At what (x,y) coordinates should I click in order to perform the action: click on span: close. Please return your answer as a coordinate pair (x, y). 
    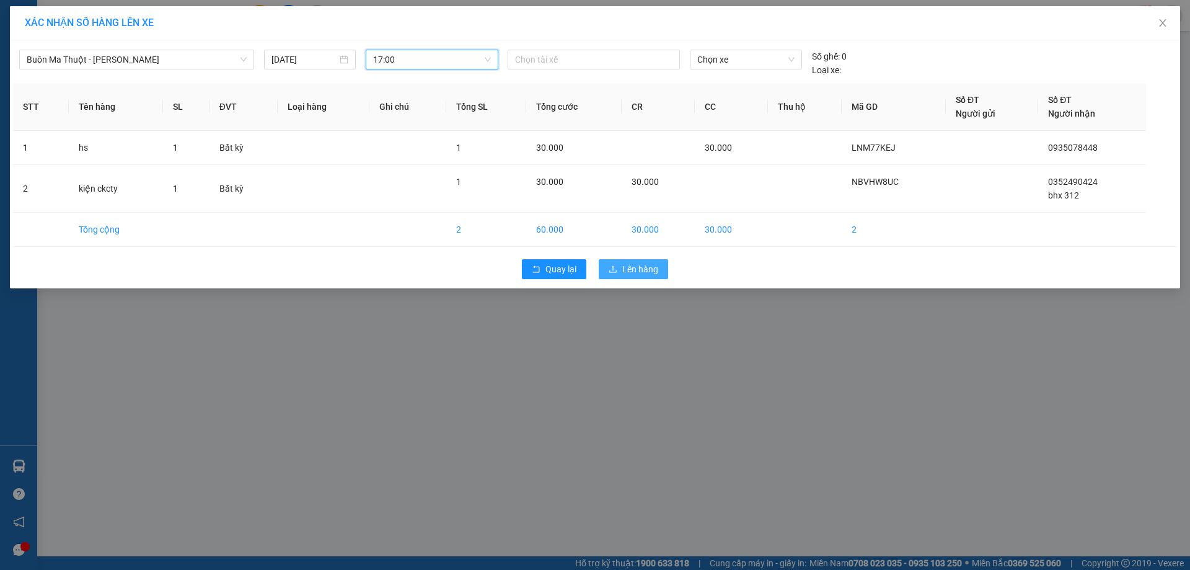
    Looking at the image, I should click on (1163, 23).